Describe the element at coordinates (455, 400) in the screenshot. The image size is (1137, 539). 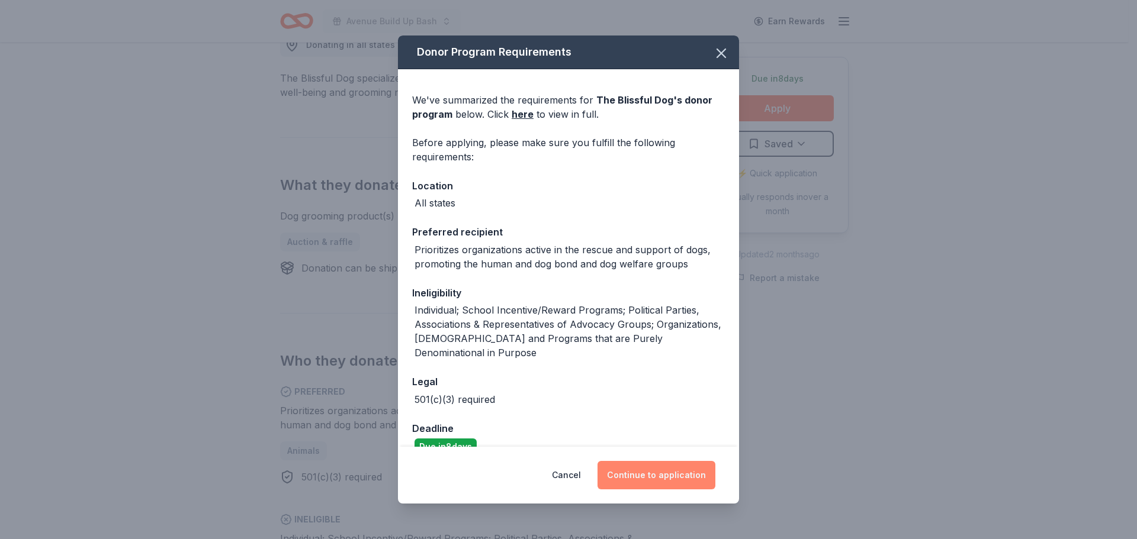
I see `div: 501(c)(3) required` at that location.